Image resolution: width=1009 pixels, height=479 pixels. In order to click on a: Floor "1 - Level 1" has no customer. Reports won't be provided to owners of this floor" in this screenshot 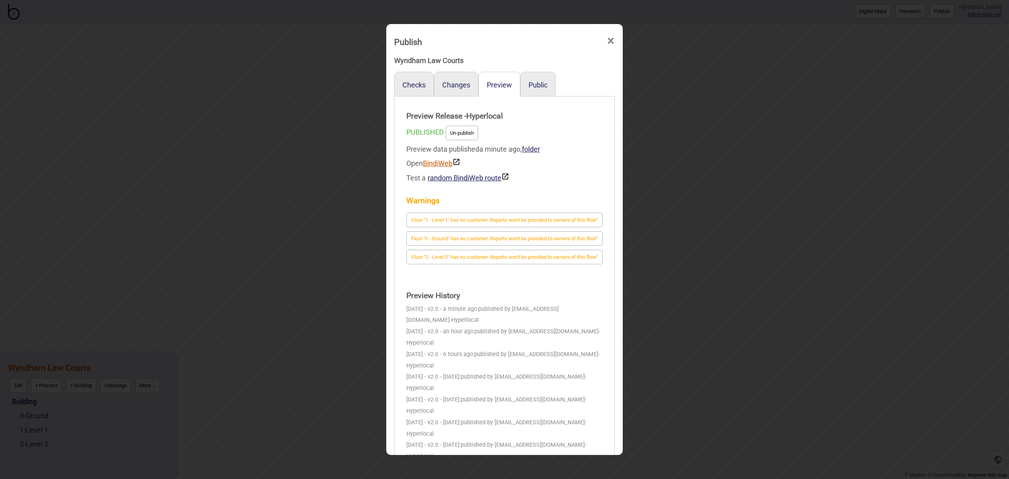, I will do `click(504, 219)`.